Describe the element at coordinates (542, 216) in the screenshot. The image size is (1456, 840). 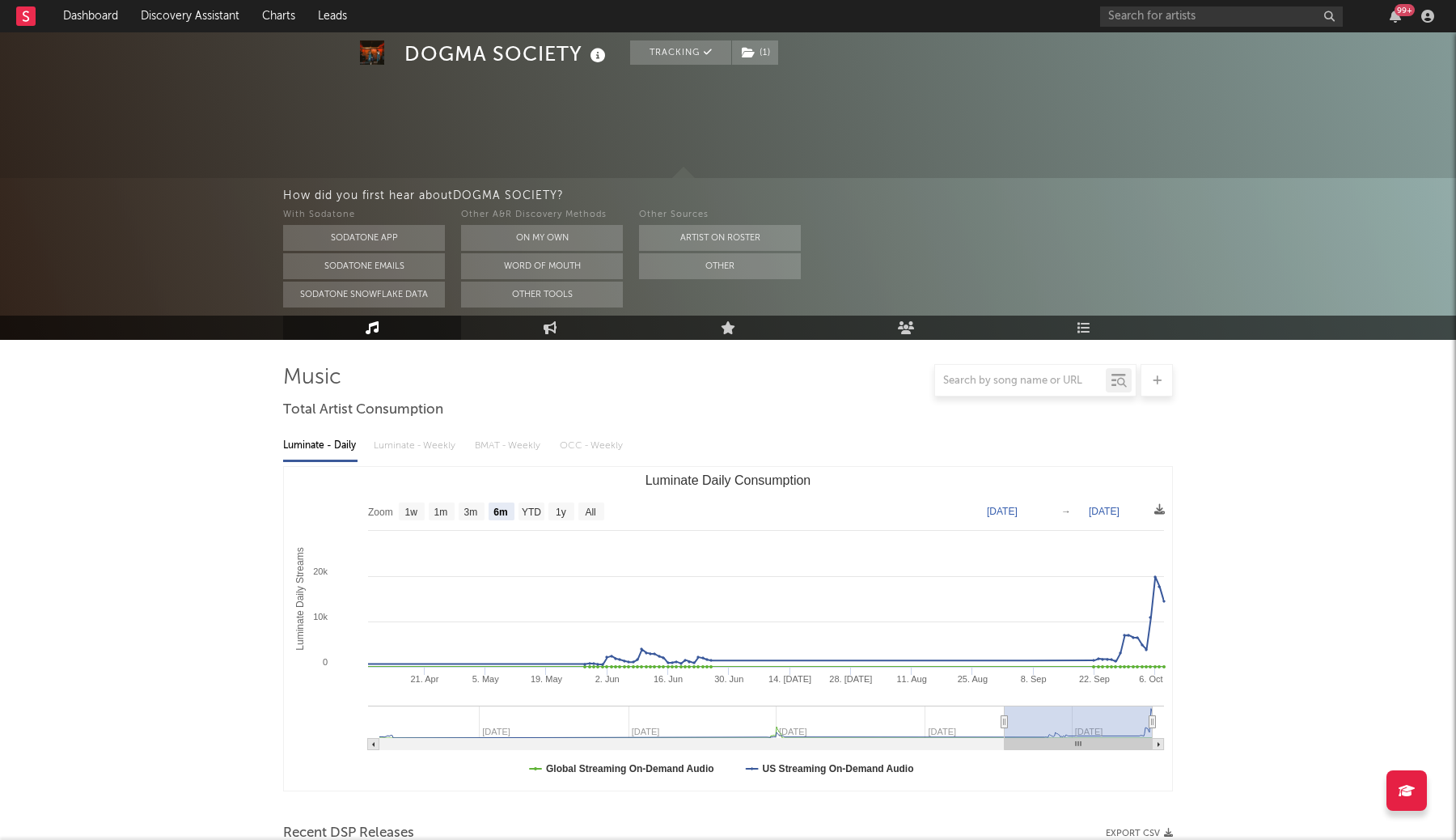
I see `div: Other A&R Discovery Methods` at that location.